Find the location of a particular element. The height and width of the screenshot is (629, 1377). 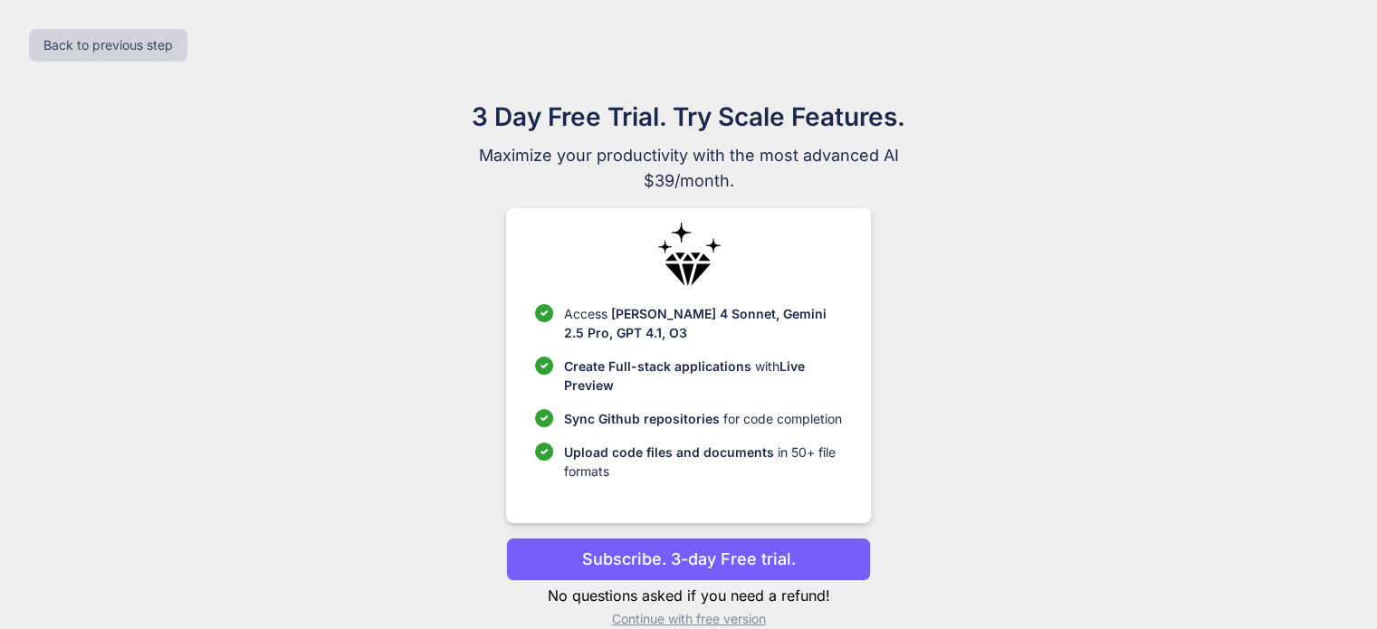

span: Maximize your productivity with the most advanced AI is located at coordinates (689, 156).